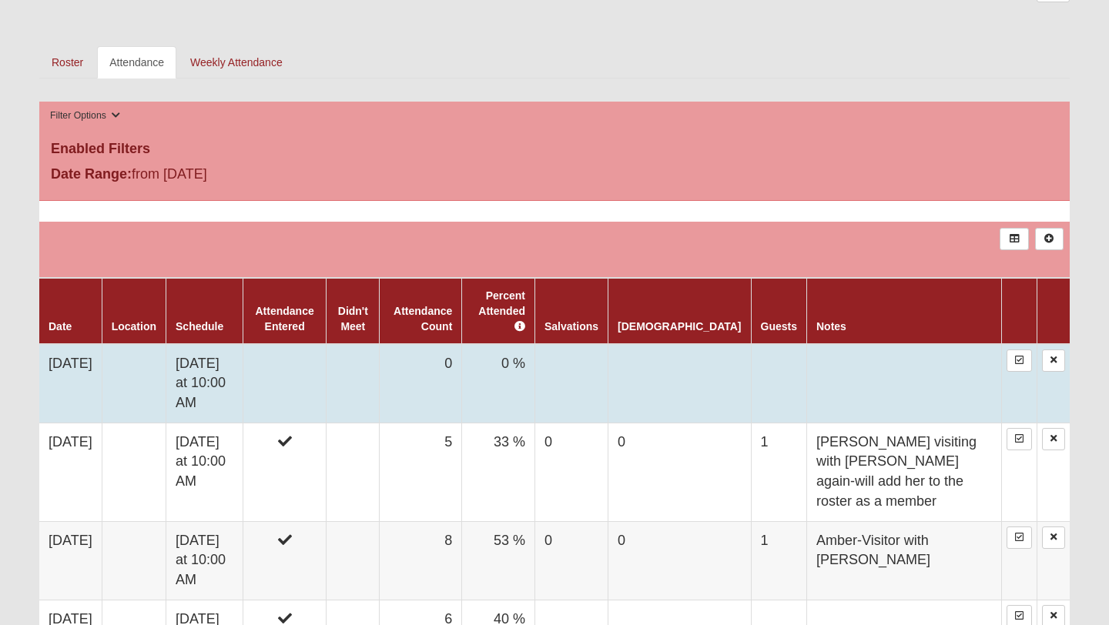  I want to click on a: Percent Attended, so click(501, 311).